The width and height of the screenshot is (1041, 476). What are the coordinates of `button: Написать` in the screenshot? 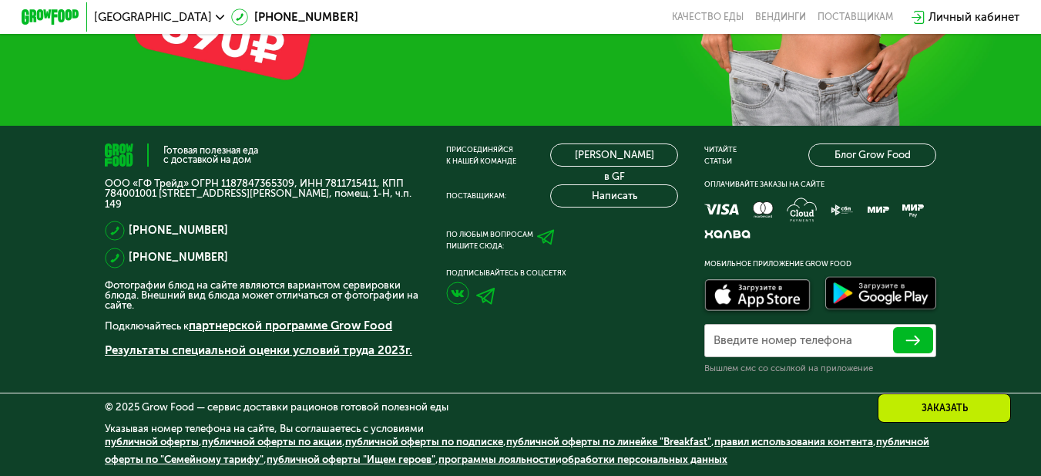 It's located at (614, 196).